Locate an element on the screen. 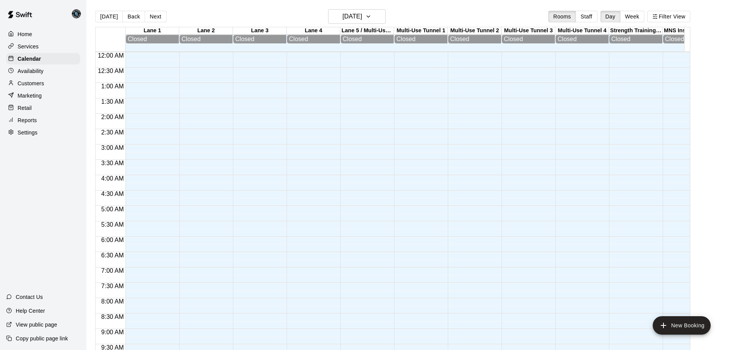  div: Lane 4 is located at coordinates (314, 31).